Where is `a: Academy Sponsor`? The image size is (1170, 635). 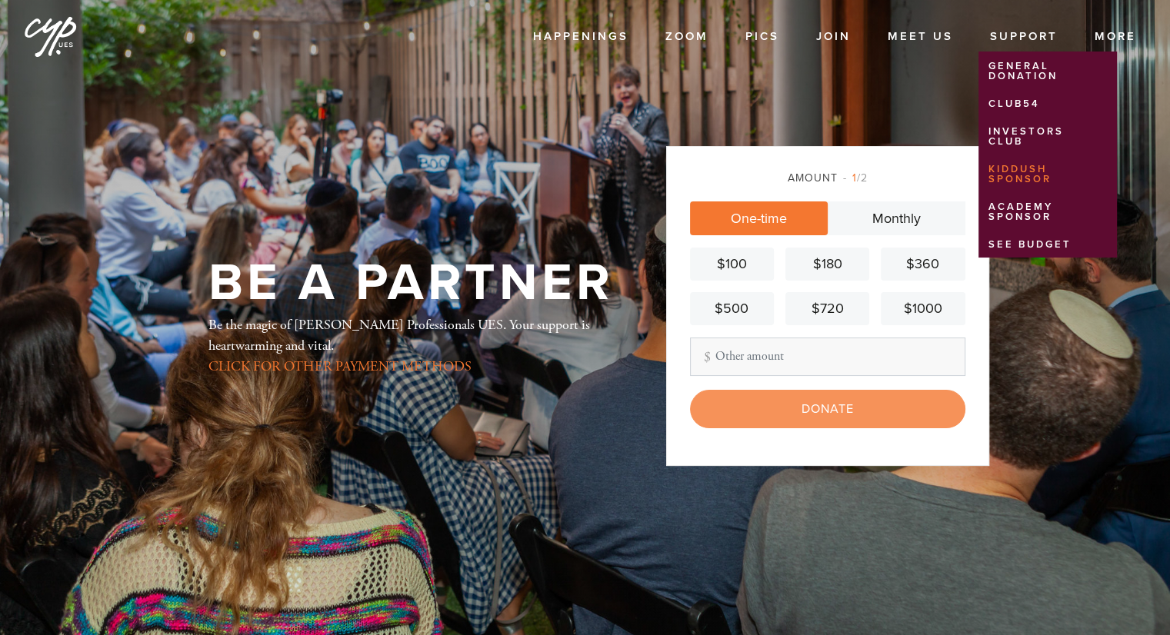
a: Academy Sponsor is located at coordinates (1044, 213).